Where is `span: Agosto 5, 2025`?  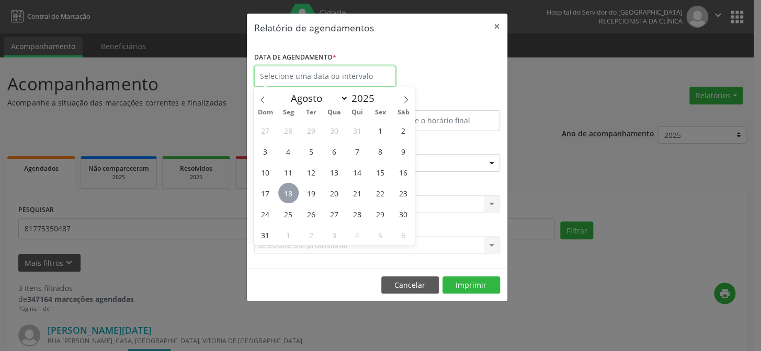
span: Agosto 5, 2025 is located at coordinates (311, 151).